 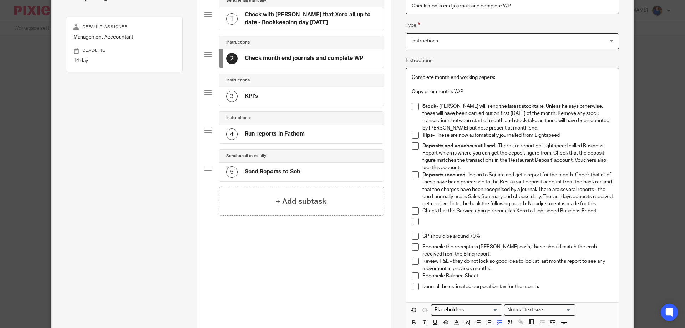 I want to click on label: Type, so click(x=413, y=25).